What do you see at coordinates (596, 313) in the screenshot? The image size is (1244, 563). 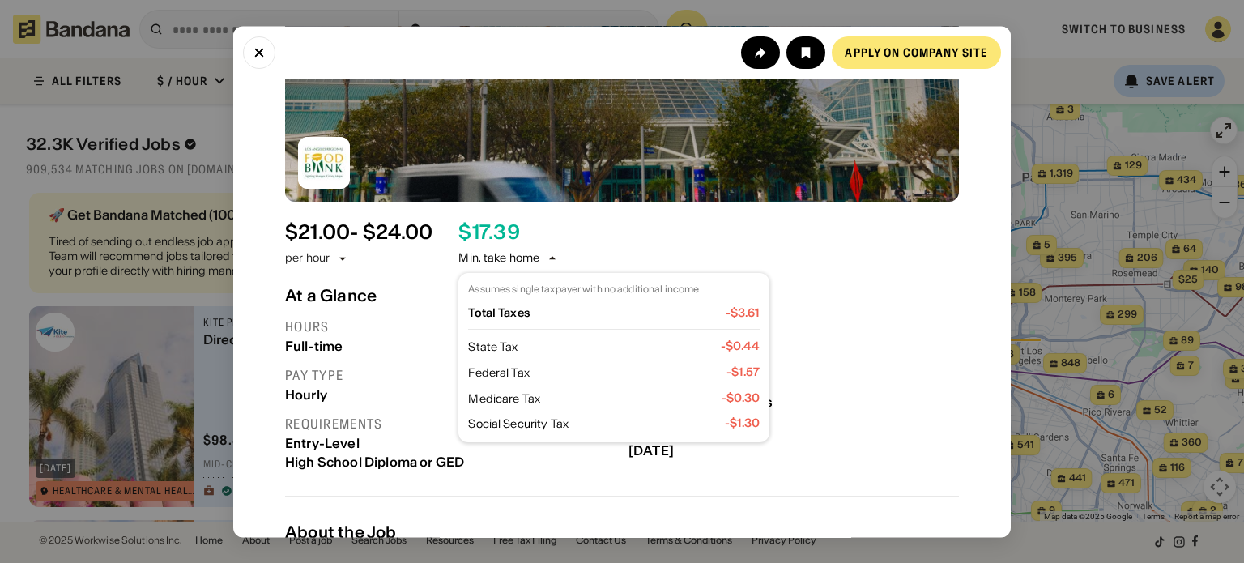 I see `div: Total Taxes` at bounding box center [596, 313].